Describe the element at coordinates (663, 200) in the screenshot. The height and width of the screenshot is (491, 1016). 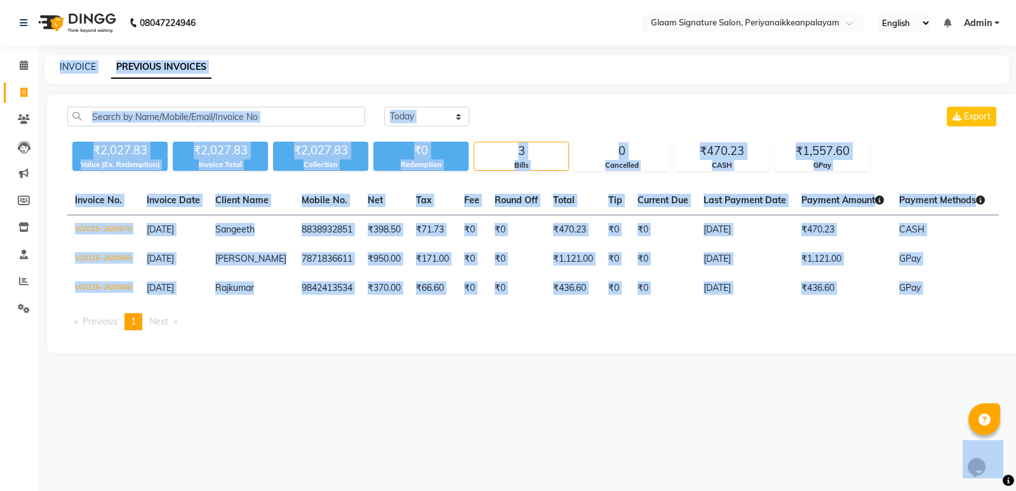
I see `span: Current Due` at that location.